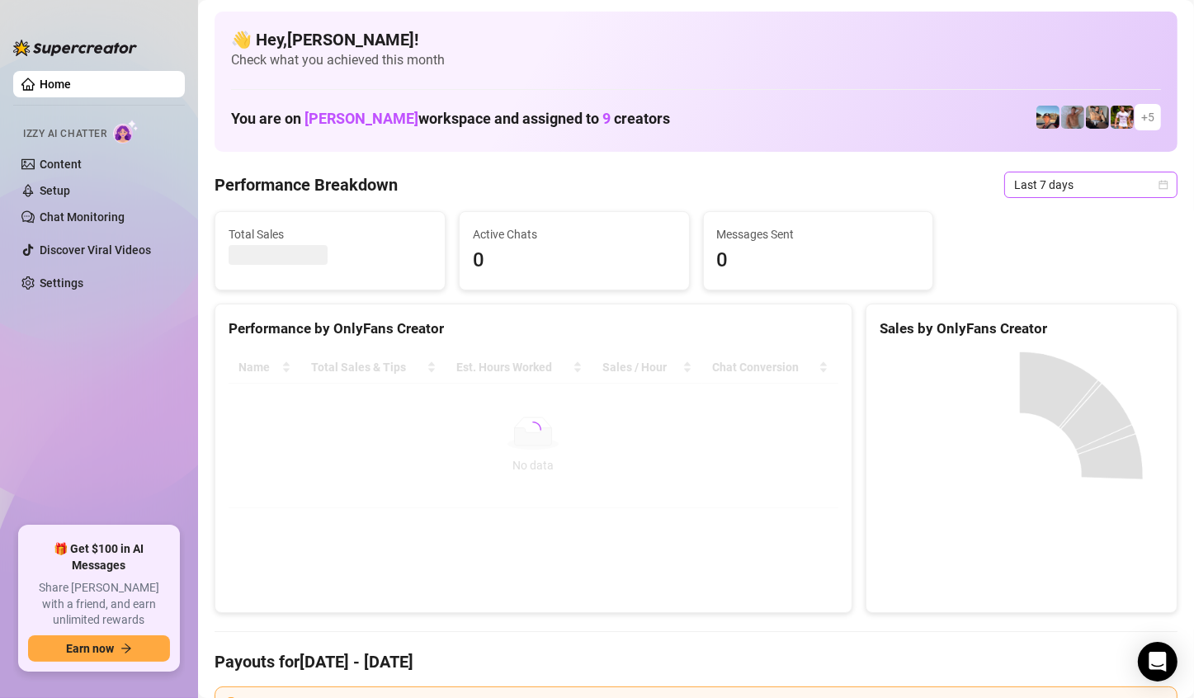 The height and width of the screenshot is (698, 1194). Describe the element at coordinates (819, 234) in the screenshot. I see `span: Messages Sent` at that location.